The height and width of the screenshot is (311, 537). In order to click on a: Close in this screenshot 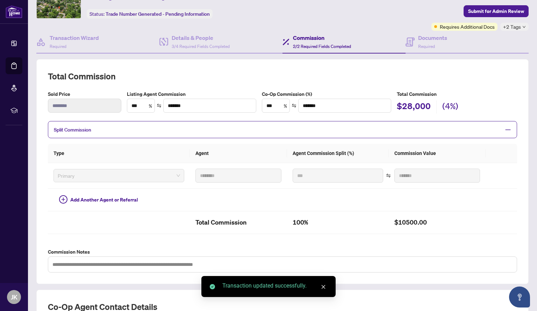, I will do `click(323, 286)`.